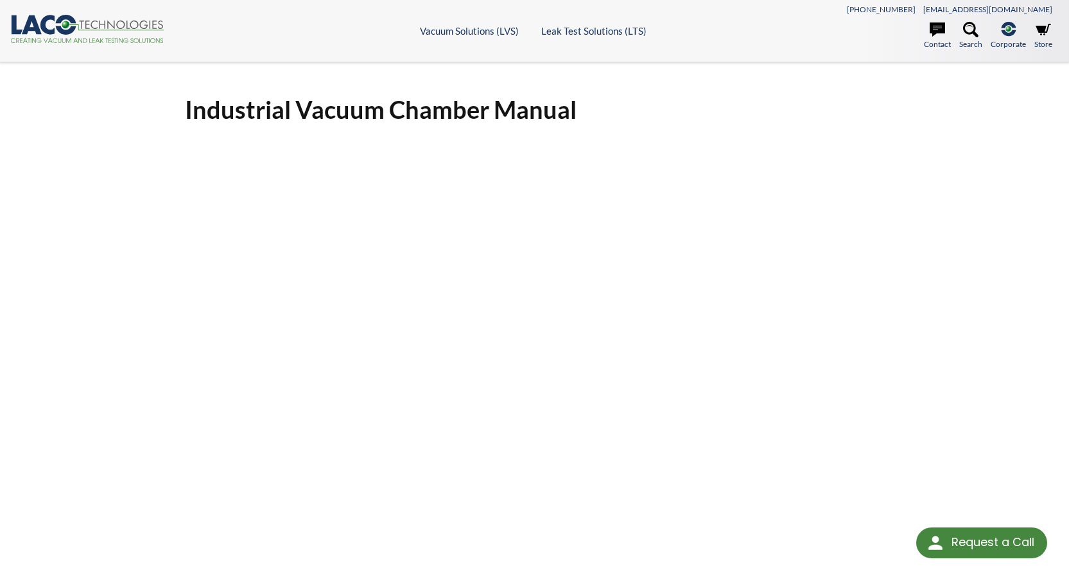 The width and height of the screenshot is (1069, 566). Describe the element at coordinates (1008, 44) in the screenshot. I see `span: Corporate` at that location.